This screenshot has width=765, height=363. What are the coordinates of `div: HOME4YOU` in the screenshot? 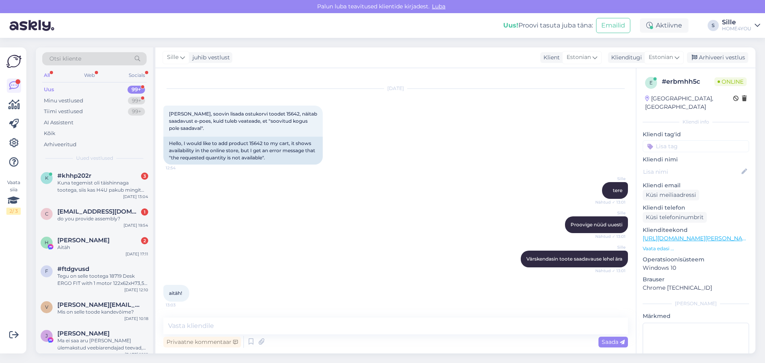 It's located at (737, 29).